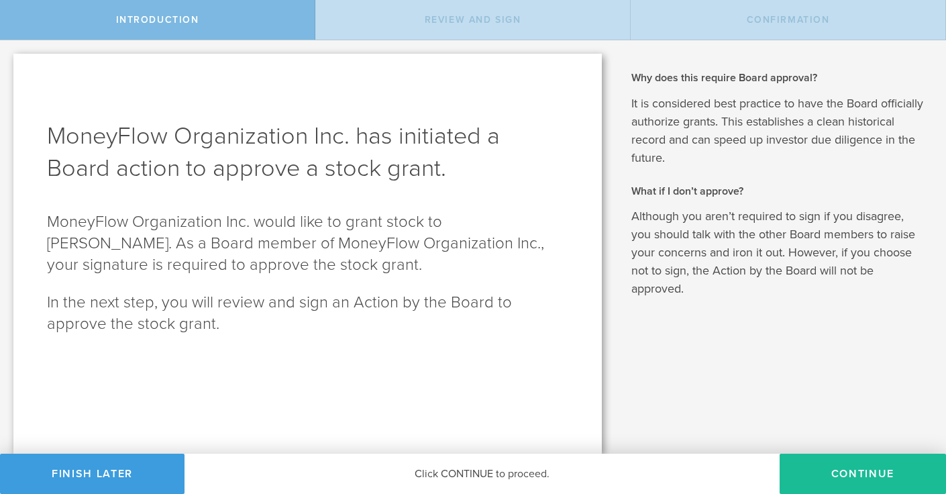 This screenshot has width=946, height=494. What do you see at coordinates (473, 19) in the screenshot?
I see `span: Review and Sign` at bounding box center [473, 19].